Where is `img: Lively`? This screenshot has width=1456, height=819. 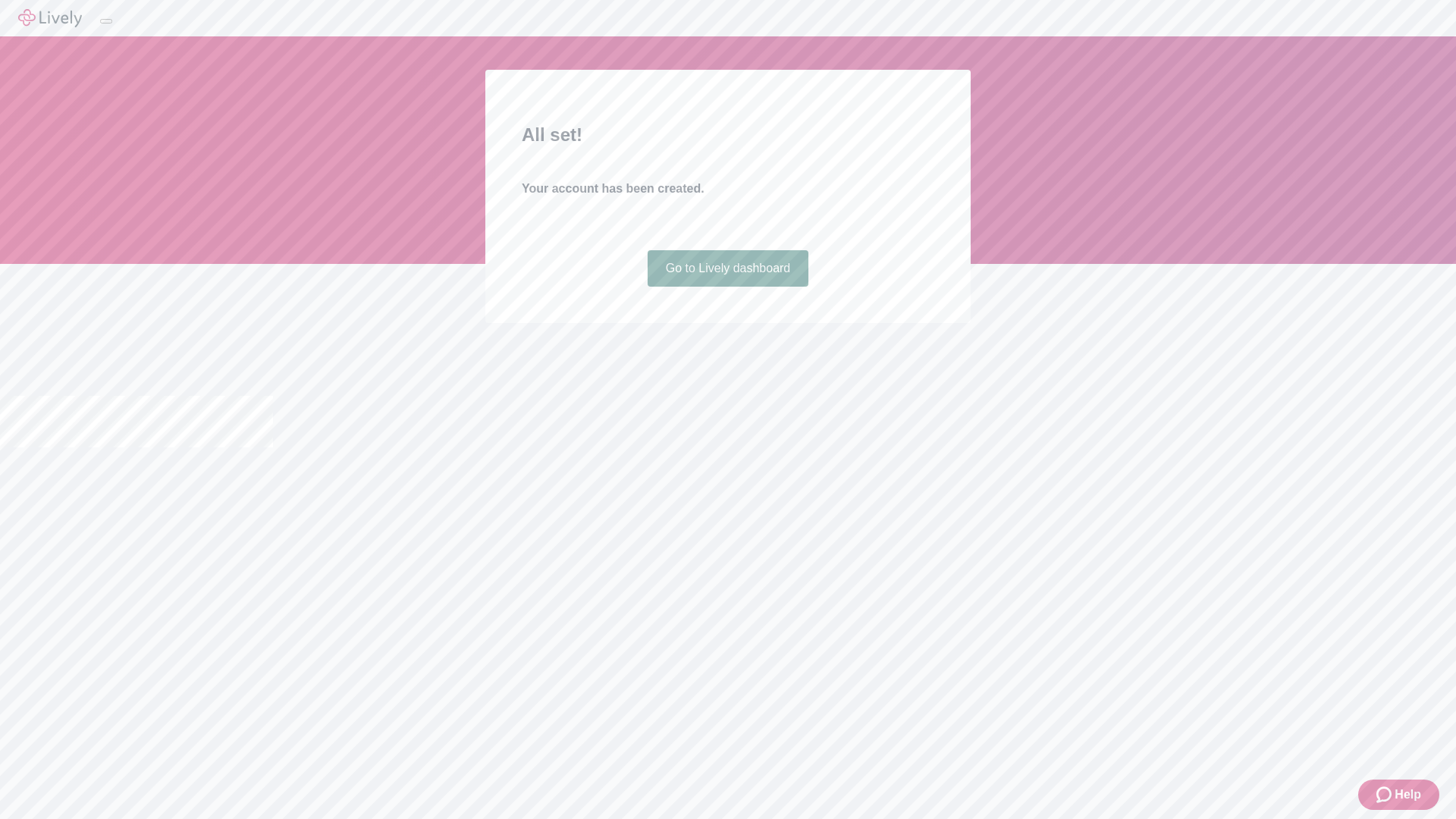
img: Lively is located at coordinates (50, 18).